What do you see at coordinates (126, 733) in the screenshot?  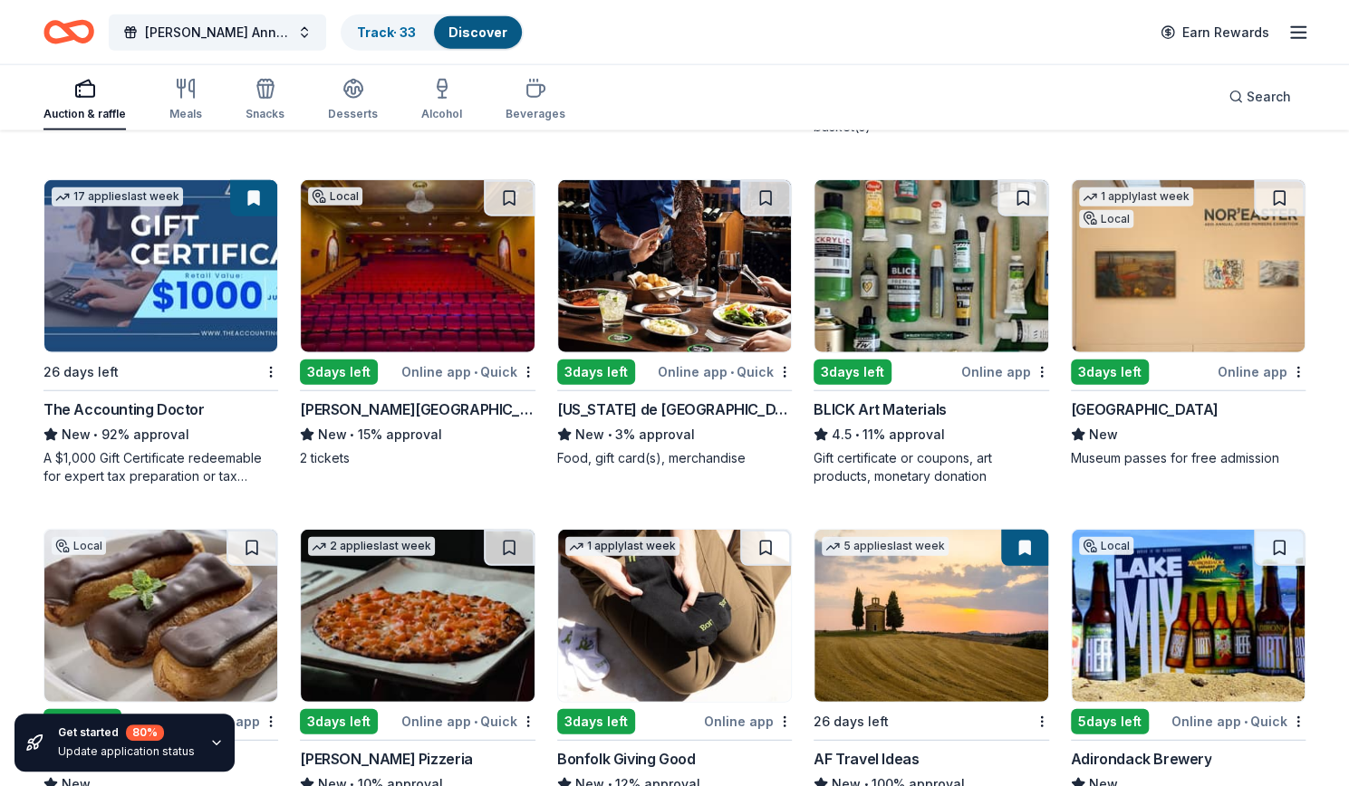 I see `div: Get started` at bounding box center [126, 733].